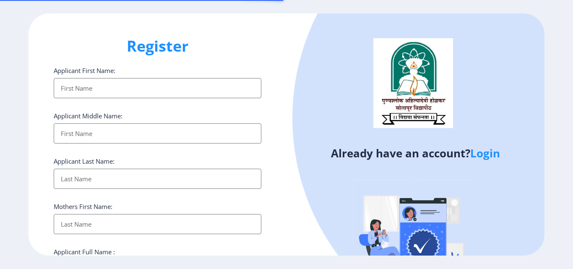 The width and height of the screenshot is (573, 269). What do you see at coordinates (157, 46) in the screenshot?
I see `h1: Register` at bounding box center [157, 46].